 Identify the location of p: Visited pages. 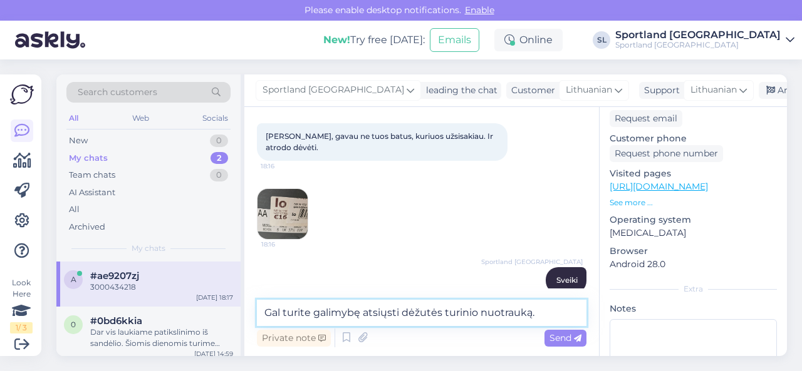
(693, 173).